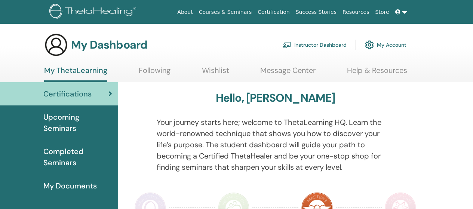 This screenshot has width=473, height=209. I want to click on a: Following, so click(154, 73).